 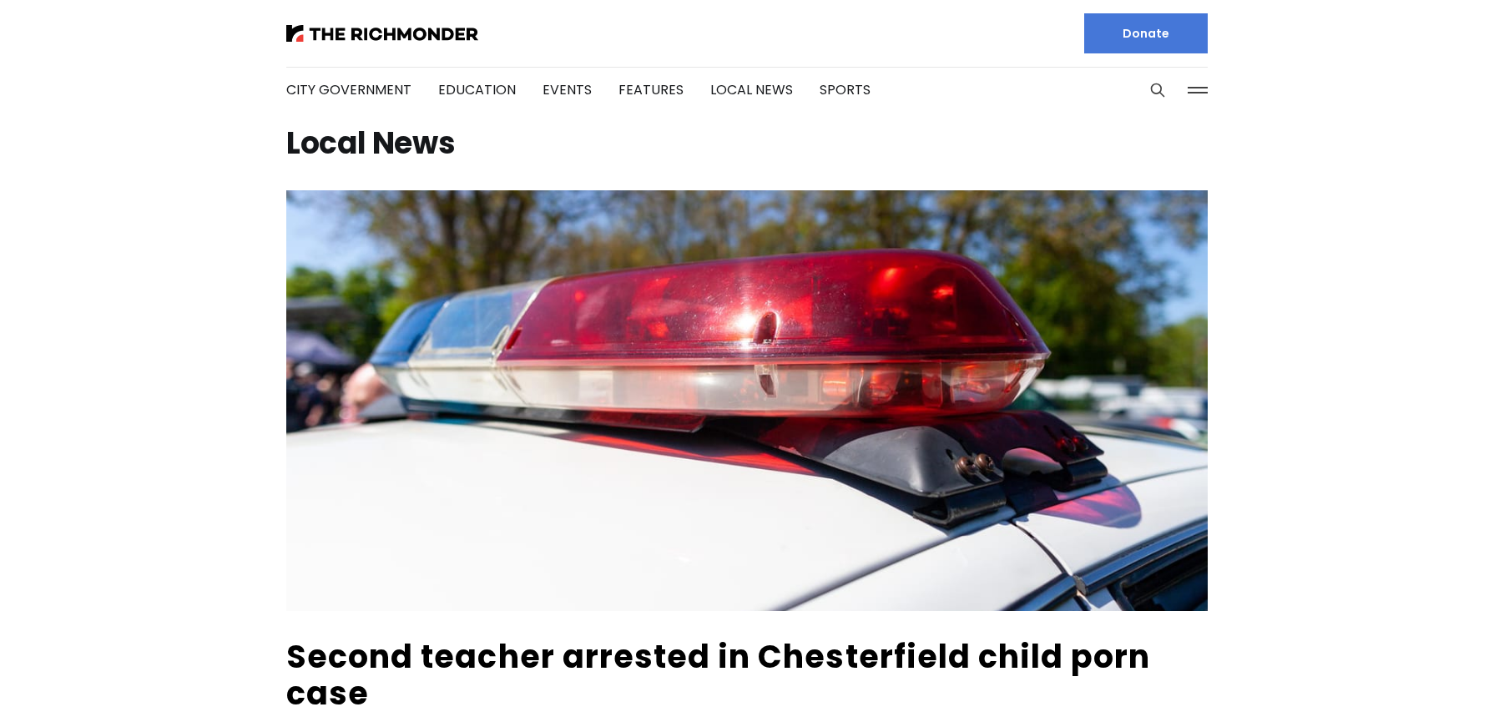 I want to click on a: Sports, so click(x=845, y=89).